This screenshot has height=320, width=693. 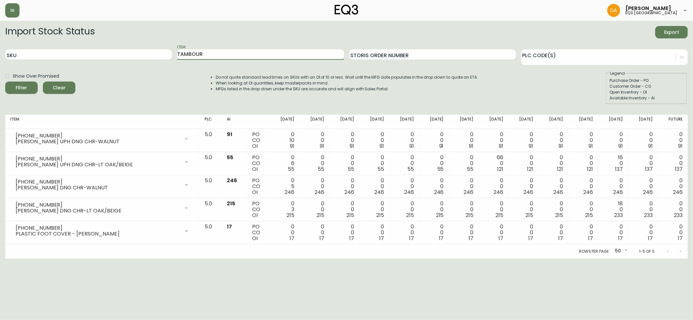 I want to click on img: logo, so click(x=347, y=10).